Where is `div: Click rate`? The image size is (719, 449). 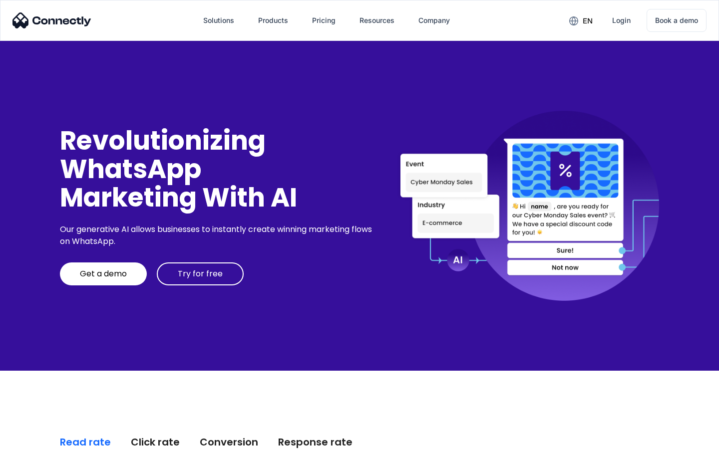 div: Click rate is located at coordinates (155, 442).